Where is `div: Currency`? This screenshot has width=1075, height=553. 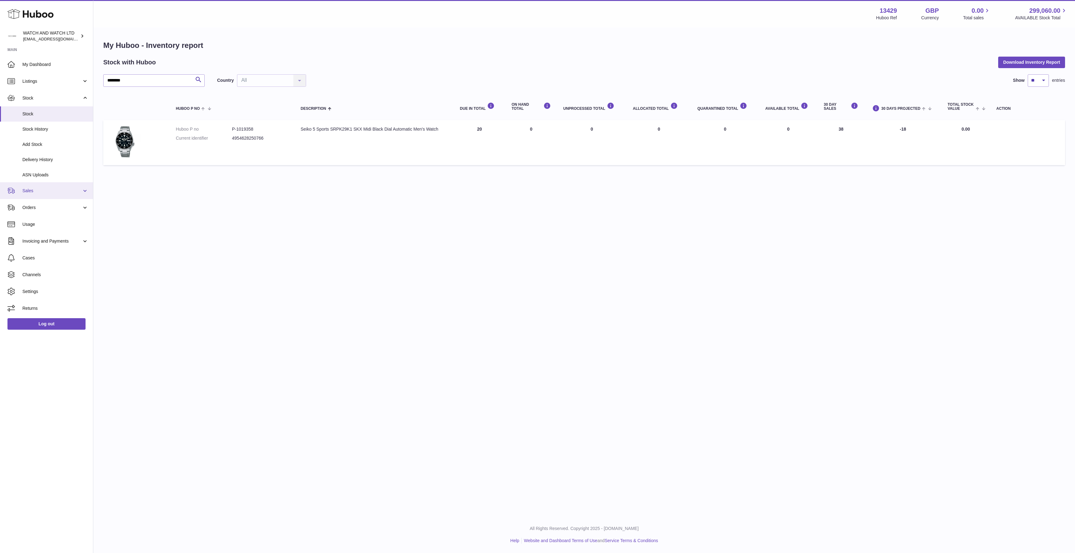 div: Currency is located at coordinates (930, 18).